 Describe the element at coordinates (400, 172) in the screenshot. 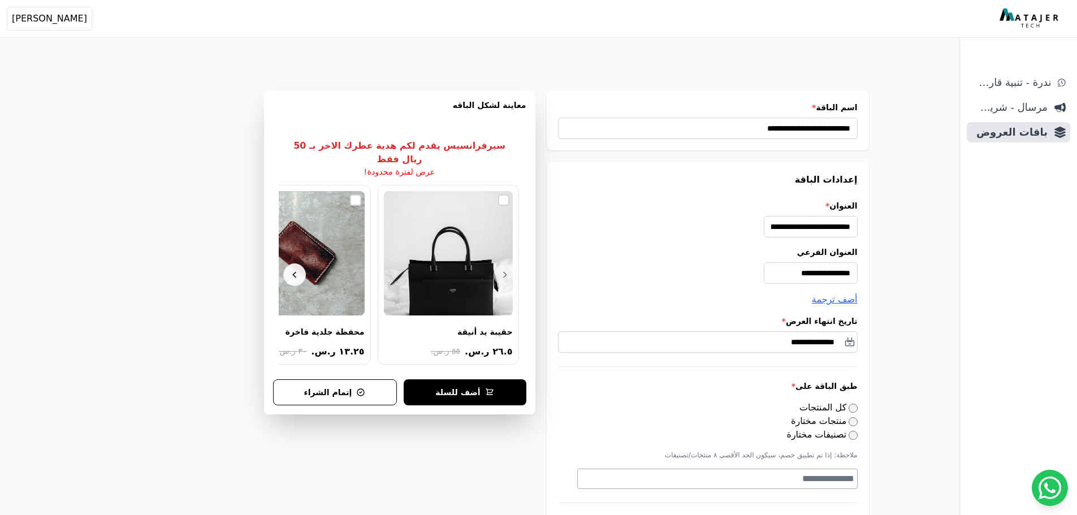

I see `p: عرض لفترة محدودة!` at that location.